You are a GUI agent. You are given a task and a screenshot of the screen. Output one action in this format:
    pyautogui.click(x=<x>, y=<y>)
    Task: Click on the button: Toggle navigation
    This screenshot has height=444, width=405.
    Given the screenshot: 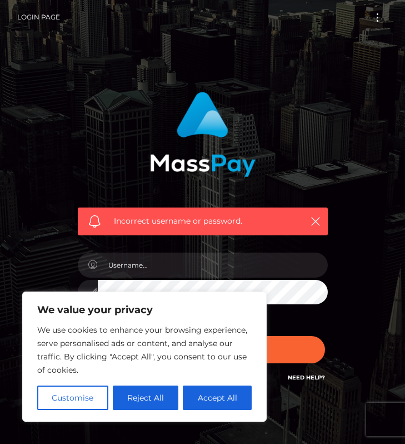 What is the action you would take?
    pyautogui.click(x=377, y=17)
    